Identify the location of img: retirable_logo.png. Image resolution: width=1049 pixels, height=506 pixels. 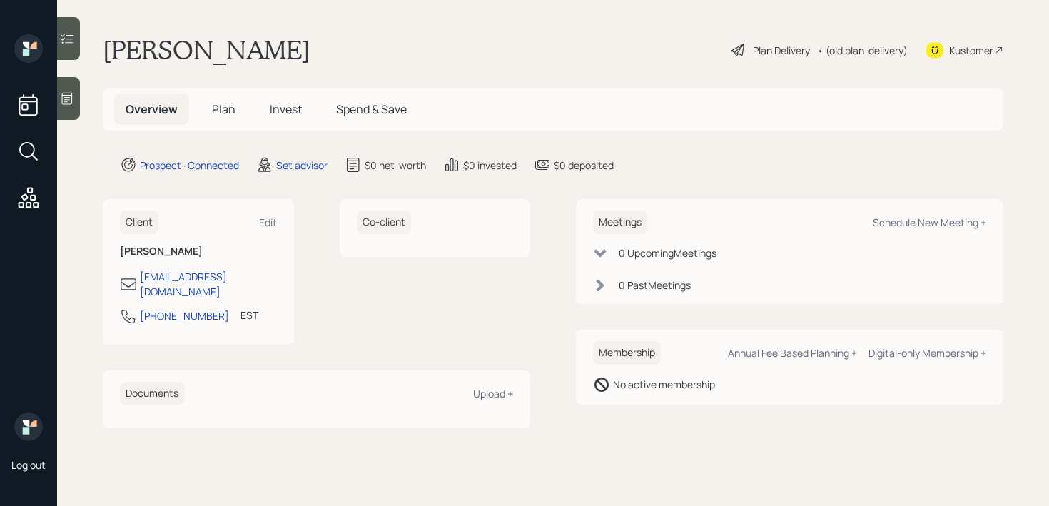
(29, 427).